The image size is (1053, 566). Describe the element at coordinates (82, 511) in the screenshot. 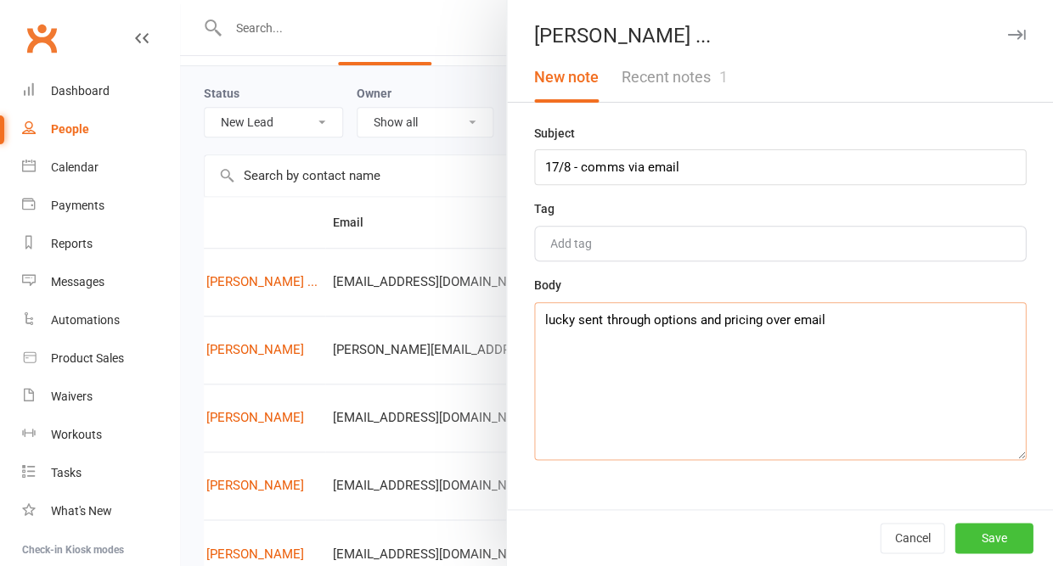

I see `div: What's New` at that location.